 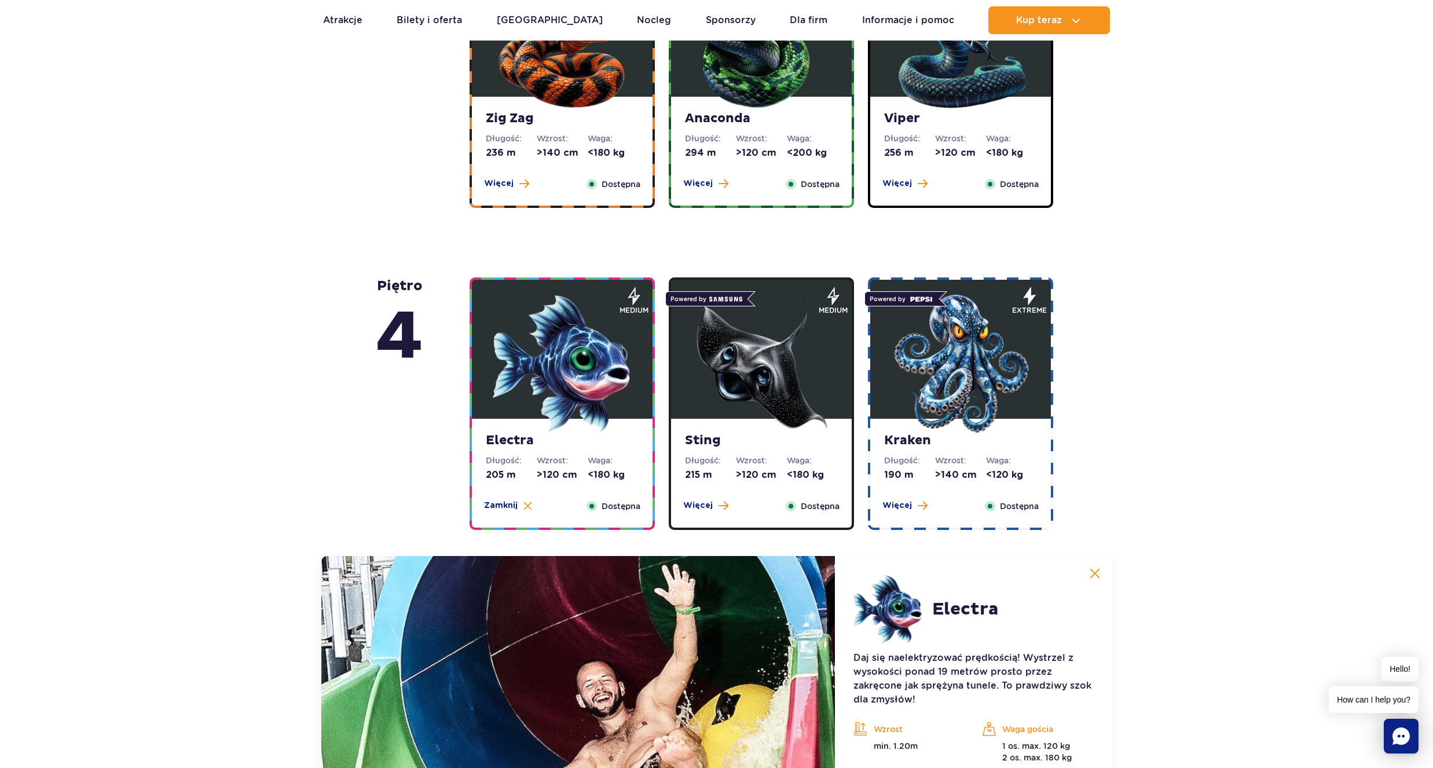 I want to click on dd: 236 m, so click(x=511, y=153).